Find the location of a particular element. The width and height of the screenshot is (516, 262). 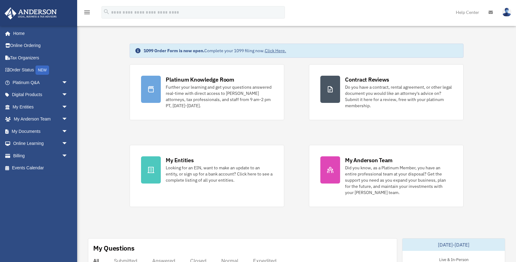

div: Looking for an EIN, want to make an update to an entity, or sign up for a bank account? Click her... is located at coordinates (219, 174).